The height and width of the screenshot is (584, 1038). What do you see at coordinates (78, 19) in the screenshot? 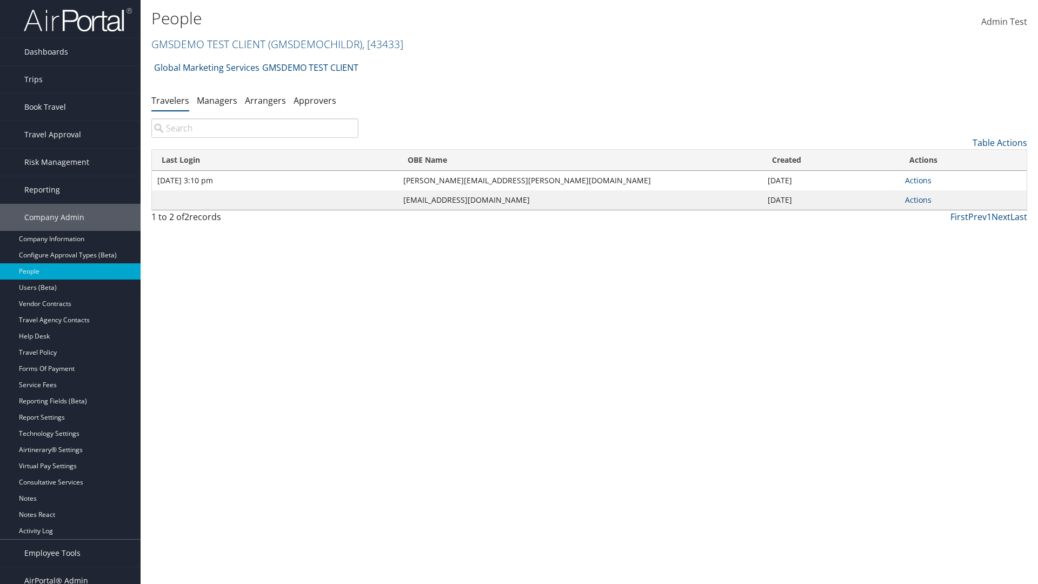
I see `img: airportal-logo.png` at bounding box center [78, 19].